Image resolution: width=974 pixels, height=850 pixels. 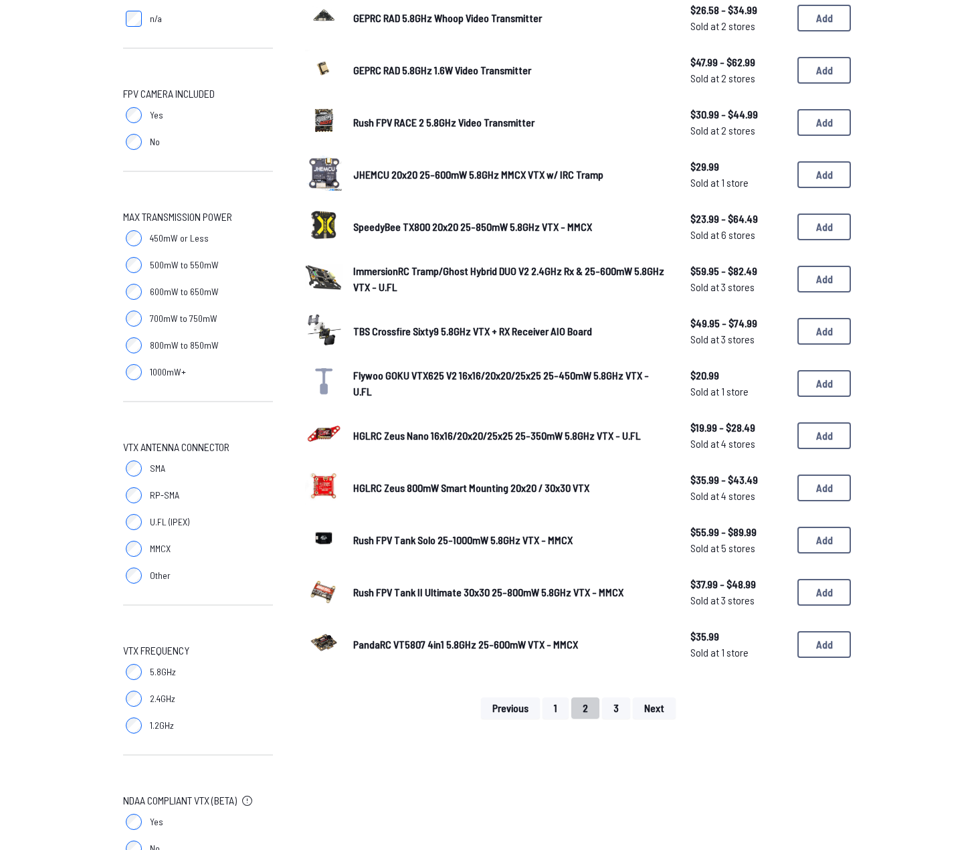 What do you see at coordinates (739, 26) in the screenshot?
I see `span: Sold at 2 stores` at bounding box center [739, 26].